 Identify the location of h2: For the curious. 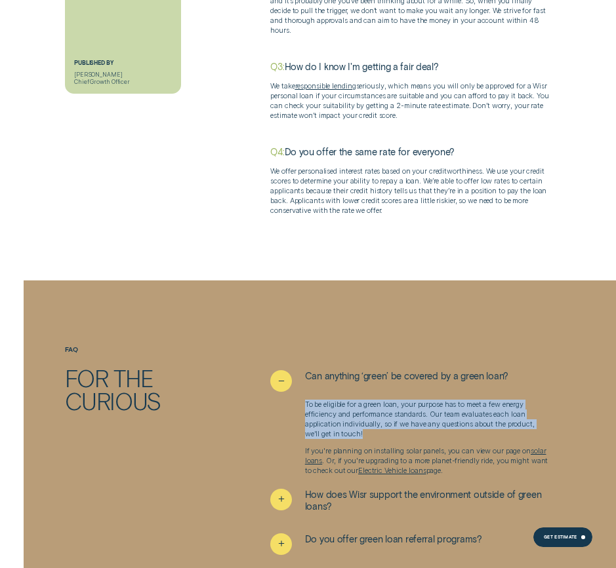
(144, 389).